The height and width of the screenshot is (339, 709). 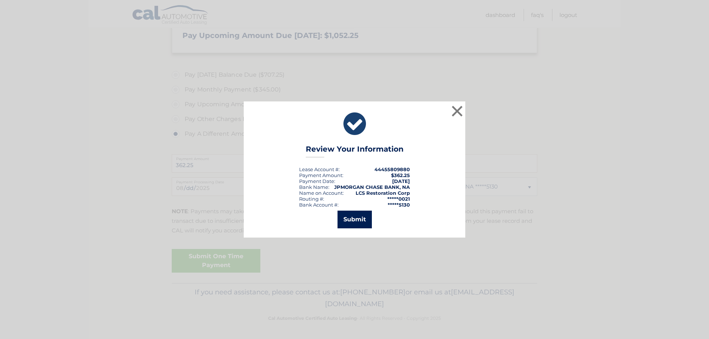 I want to click on strong: 44455809880, so click(x=392, y=170).